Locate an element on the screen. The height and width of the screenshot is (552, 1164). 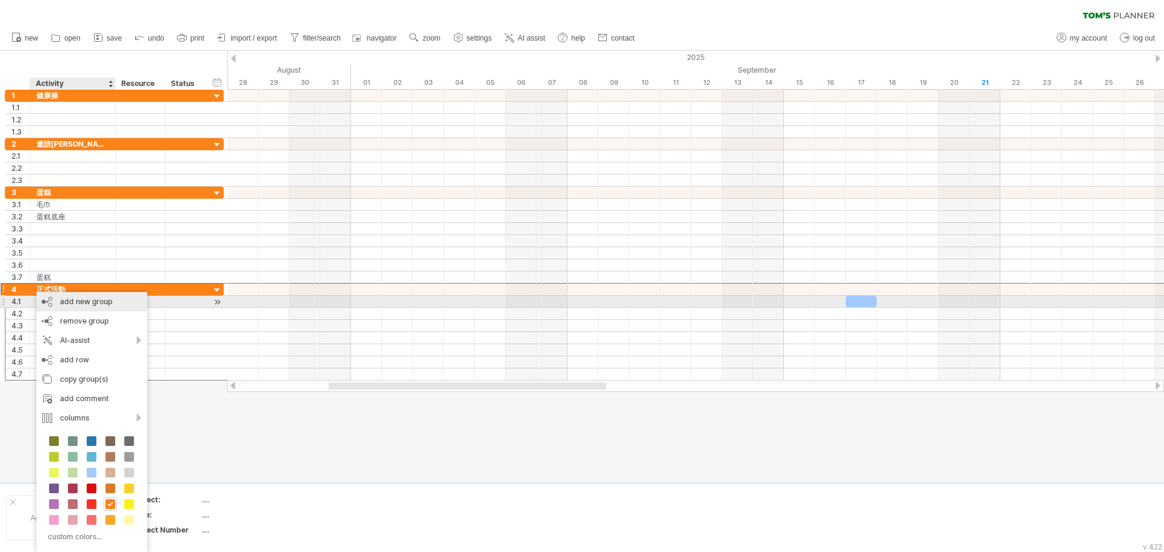
span: save is located at coordinates (114, 38).